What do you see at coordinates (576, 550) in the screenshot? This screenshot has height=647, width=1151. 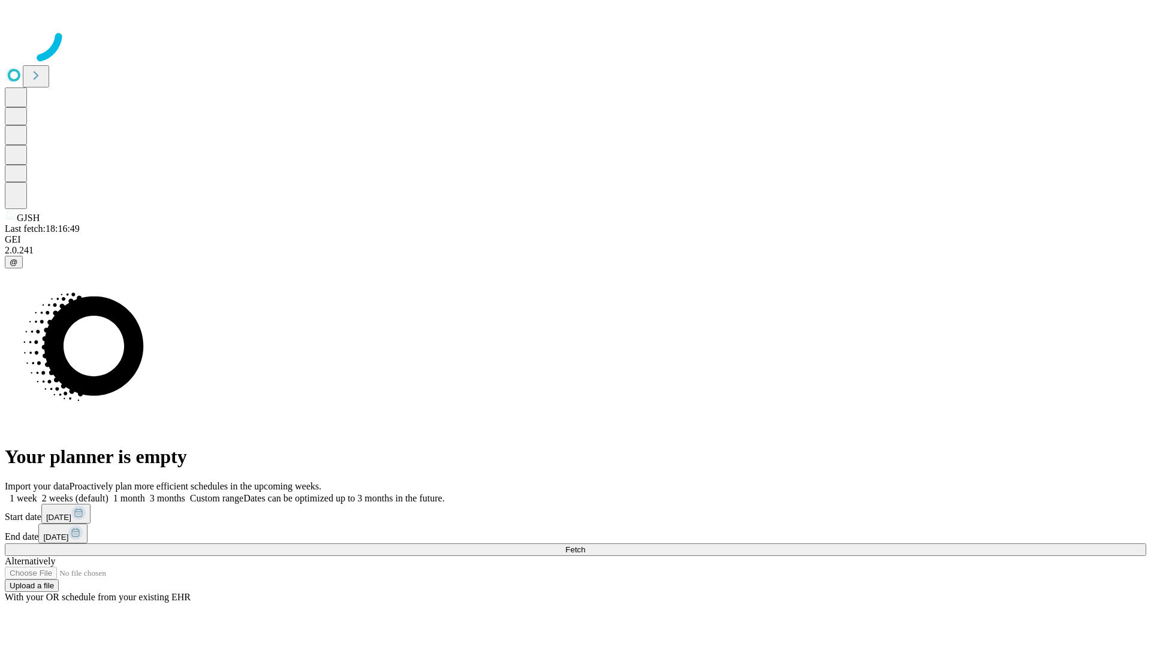 I see `button: Fetch` at bounding box center [576, 550].